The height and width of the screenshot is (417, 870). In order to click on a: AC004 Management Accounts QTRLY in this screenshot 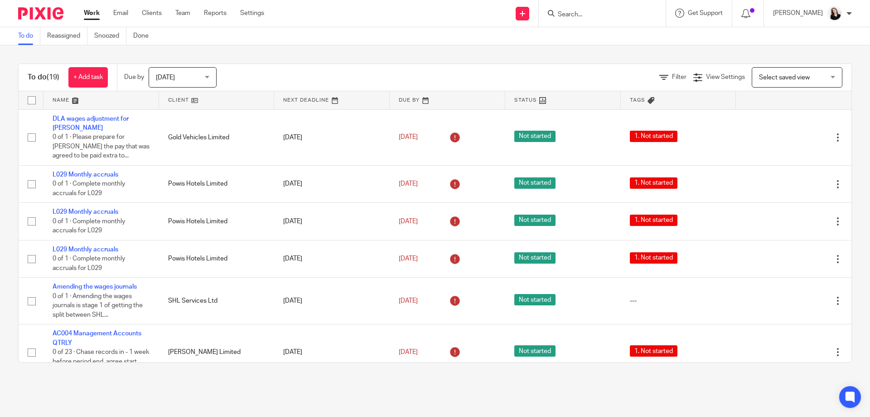, I will do `click(97, 338)`.